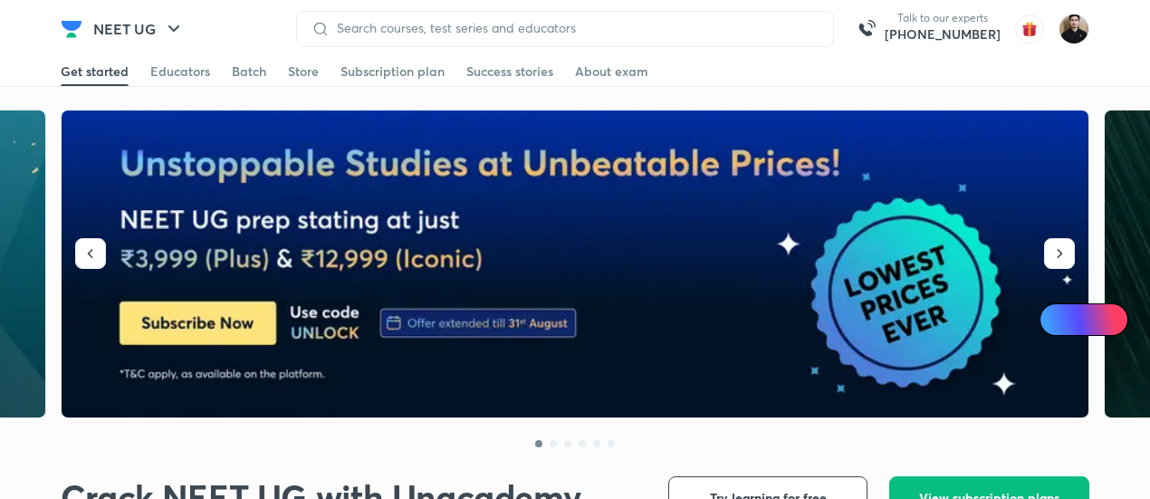 The image size is (1150, 499). I want to click on a: Batch, so click(249, 72).